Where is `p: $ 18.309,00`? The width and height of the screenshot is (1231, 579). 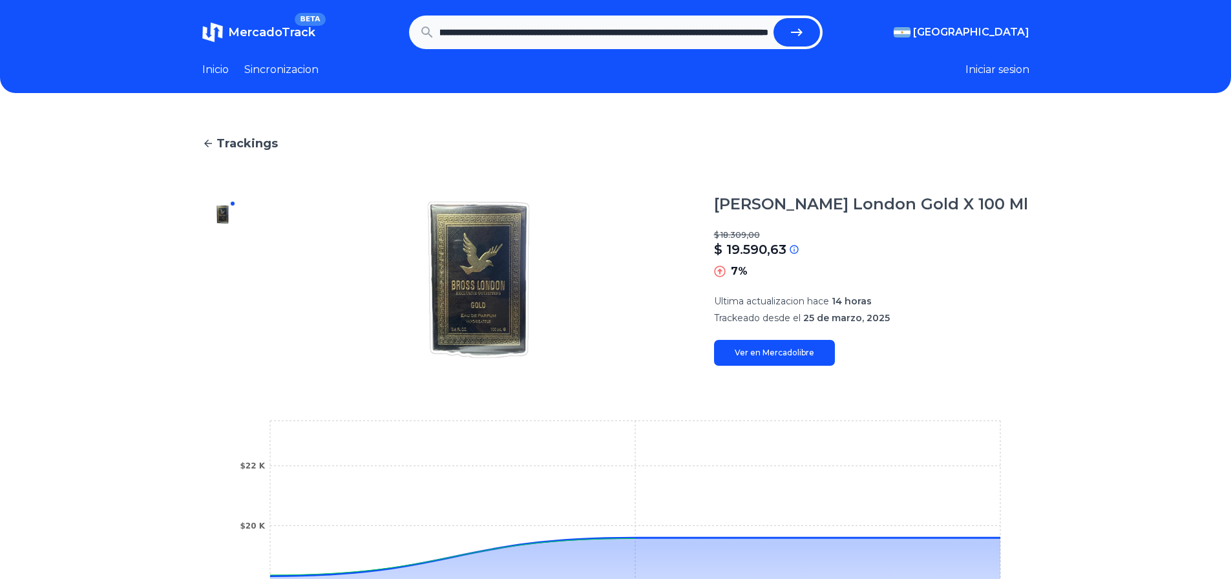
p: $ 18.309,00 is located at coordinates (872, 235).